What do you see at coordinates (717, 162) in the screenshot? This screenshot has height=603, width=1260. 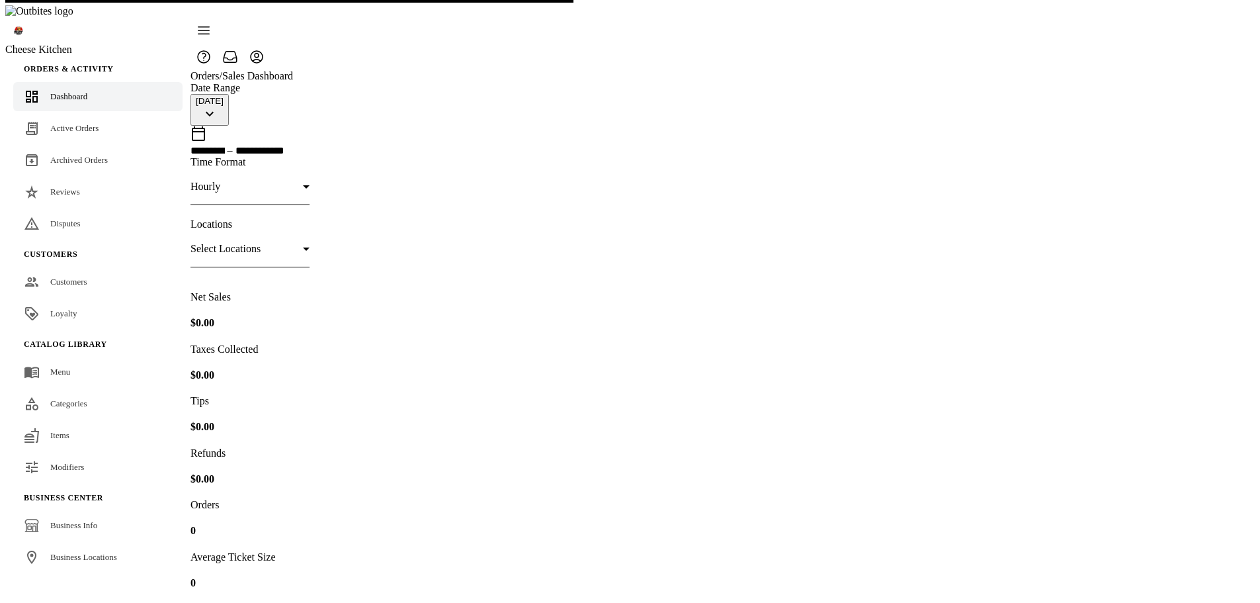 I see `div: Time Format` at bounding box center [717, 162].